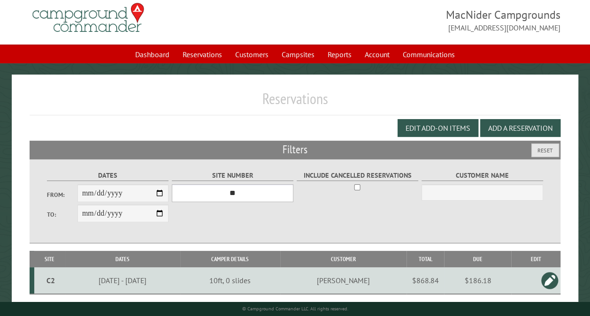 This screenshot has height=316, width=590. I want to click on th: Edit, so click(535, 259).